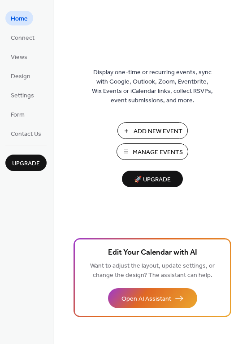 This screenshot has height=344, width=251. I want to click on span: Add New Event, so click(157, 132).